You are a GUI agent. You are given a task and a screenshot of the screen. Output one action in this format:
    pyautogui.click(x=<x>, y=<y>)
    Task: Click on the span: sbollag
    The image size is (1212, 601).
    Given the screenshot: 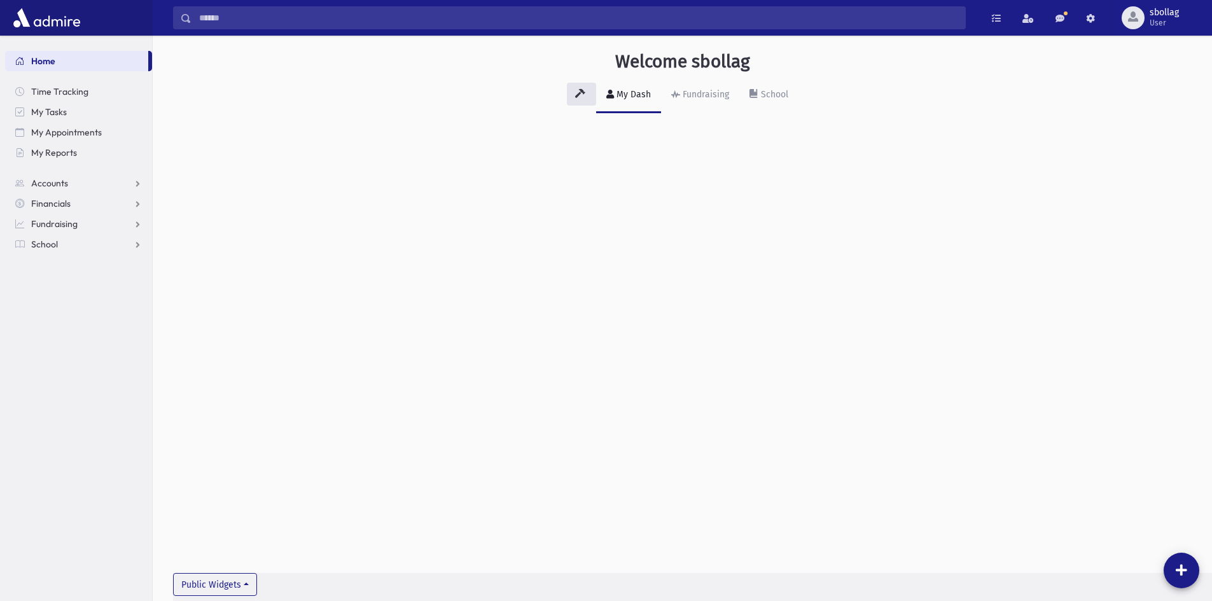 What is the action you would take?
    pyautogui.click(x=1164, y=13)
    